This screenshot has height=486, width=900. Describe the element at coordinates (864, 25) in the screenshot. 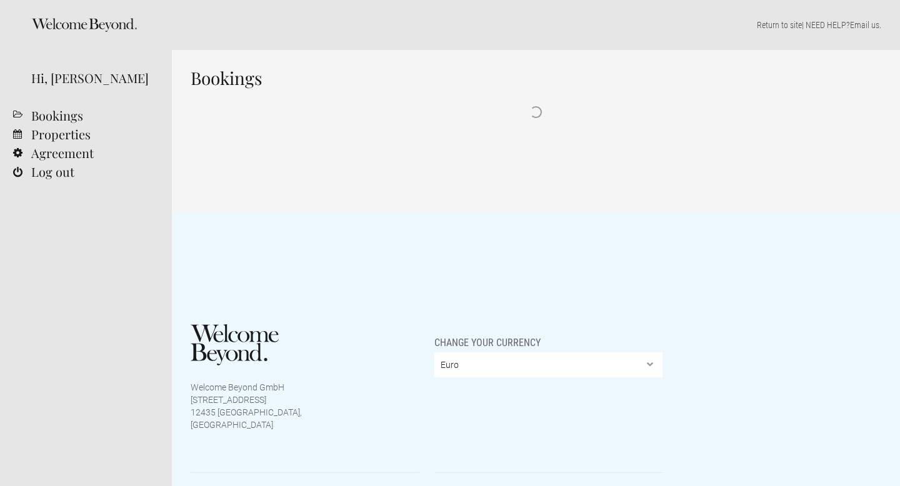

I see `a: Email us` at that location.